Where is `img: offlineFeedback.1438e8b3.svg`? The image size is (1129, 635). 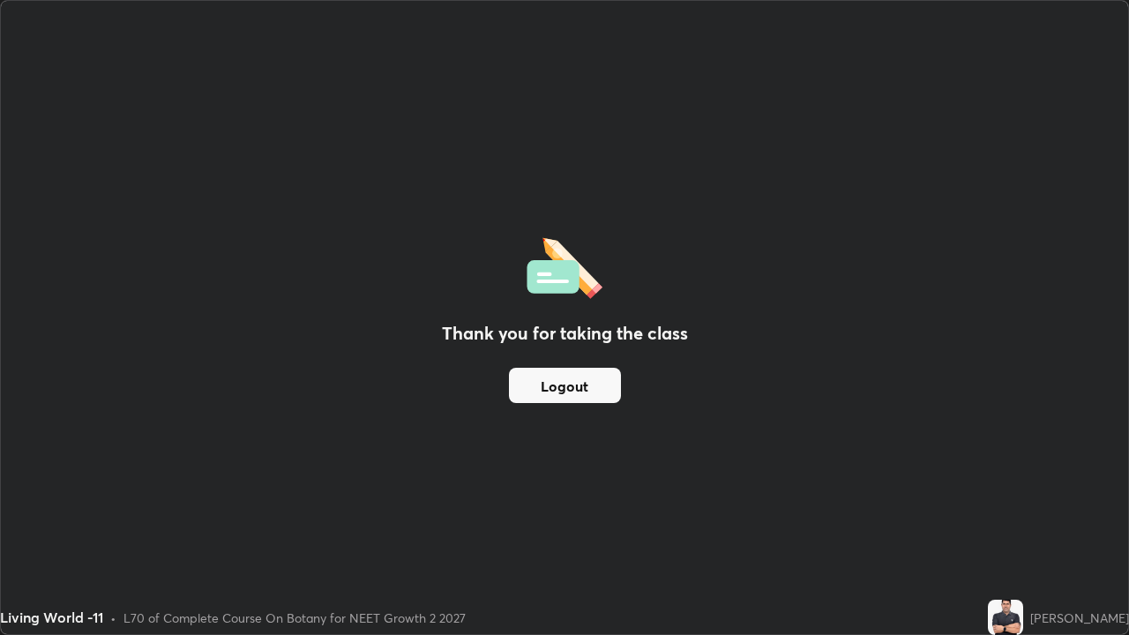
img: offlineFeedback.1438e8b3.svg is located at coordinates (565, 266).